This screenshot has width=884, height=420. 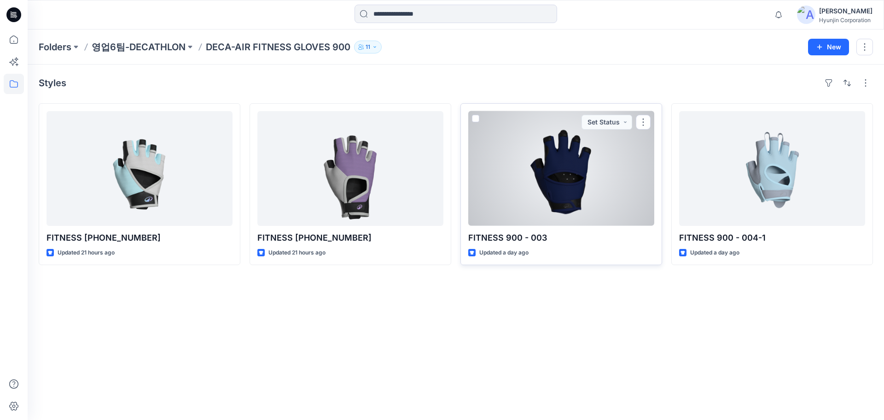 I want to click on h4: Styles, so click(x=52, y=83).